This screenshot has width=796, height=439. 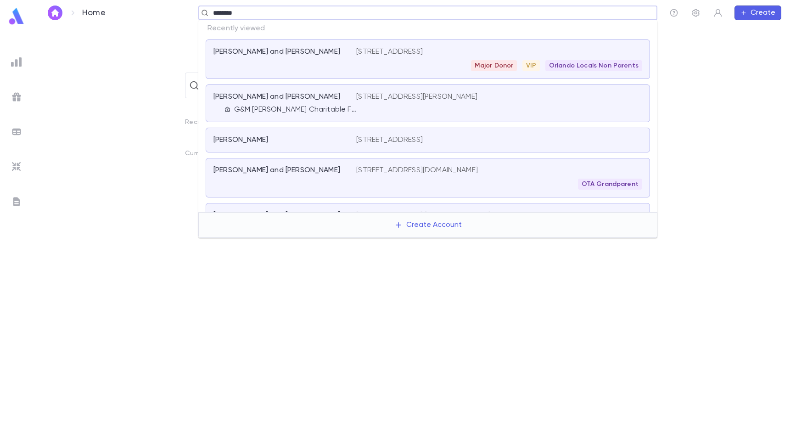 What do you see at coordinates (758, 13) in the screenshot?
I see `button: Create` at bounding box center [758, 13].